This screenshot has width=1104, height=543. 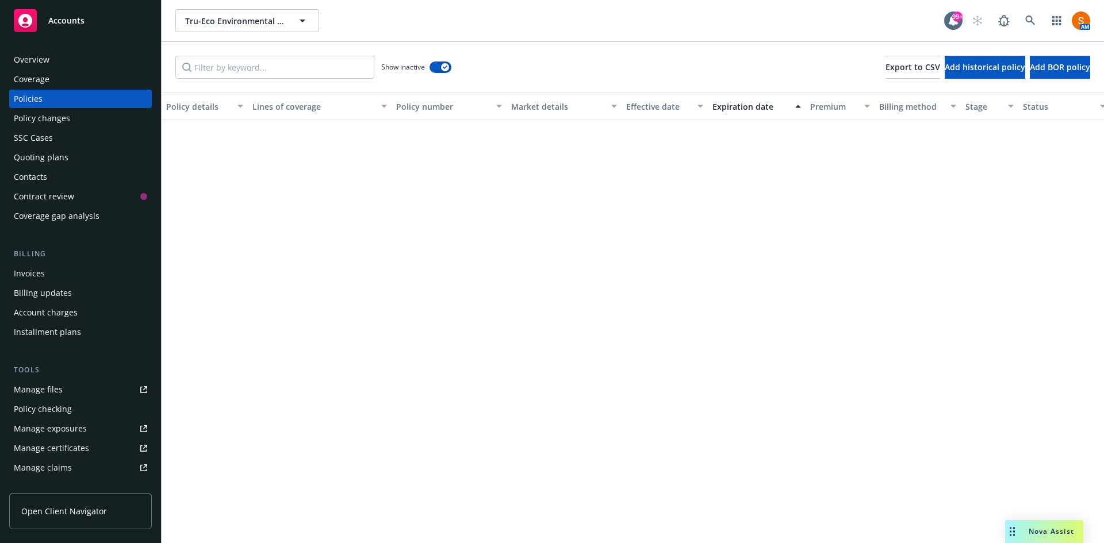 I want to click on a: Policy changes, so click(x=81, y=118).